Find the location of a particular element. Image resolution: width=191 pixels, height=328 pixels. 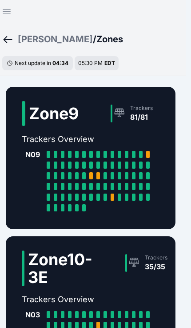

span: 05:30 PM is located at coordinates (90, 63).